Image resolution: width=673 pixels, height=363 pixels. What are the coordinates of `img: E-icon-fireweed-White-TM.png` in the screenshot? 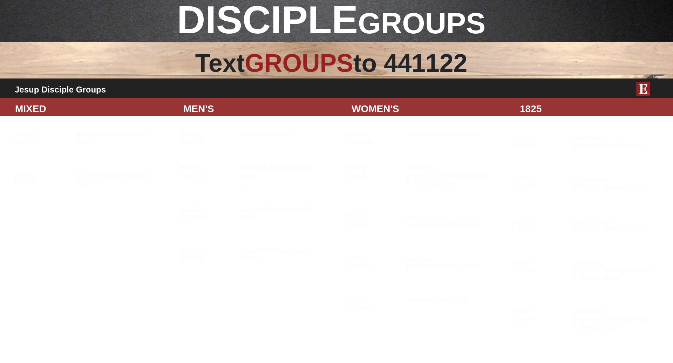 It's located at (643, 89).